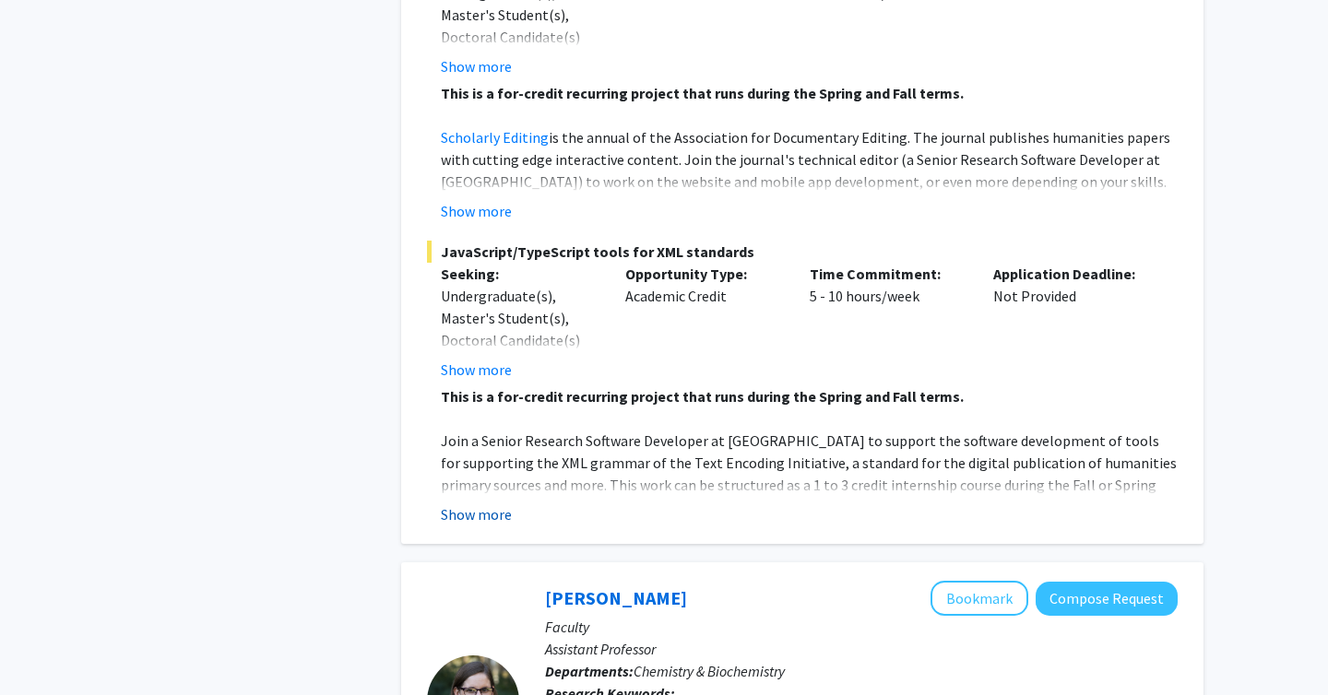 The width and height of the screenshot is (1328, 695). What do you see at coordinates (1107, 598) in the screenshot?
I see `button: Compose Request to Leah Dodson` at bounding box center [1107, 598].